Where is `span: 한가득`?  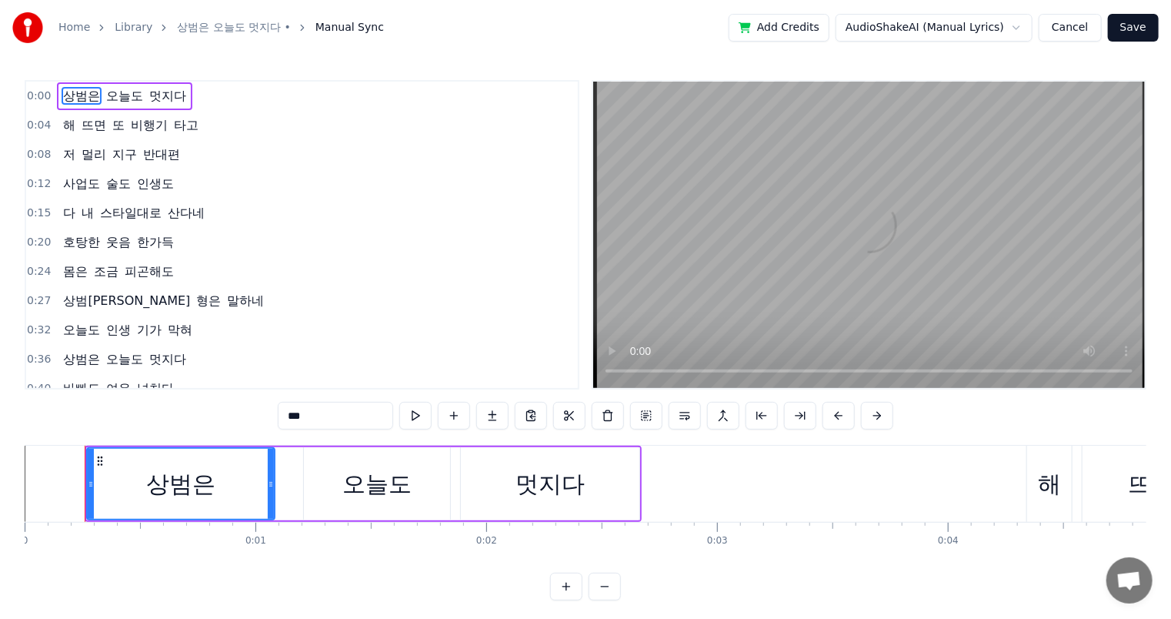
span: 한가득 is located at coordinates (155, 242).